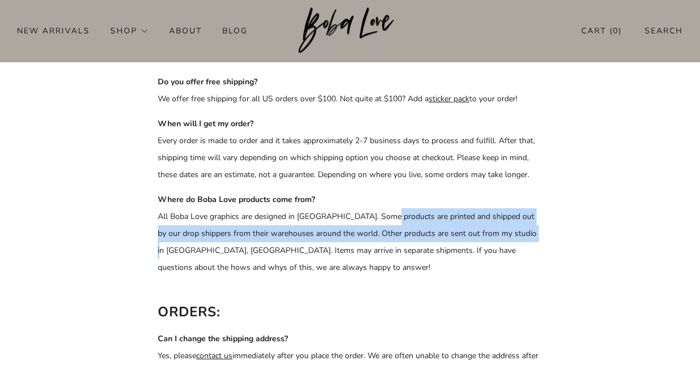  Describe the element at coordinates (53, 31) in the screenshot. I see `a: New Arrivals` at that location.